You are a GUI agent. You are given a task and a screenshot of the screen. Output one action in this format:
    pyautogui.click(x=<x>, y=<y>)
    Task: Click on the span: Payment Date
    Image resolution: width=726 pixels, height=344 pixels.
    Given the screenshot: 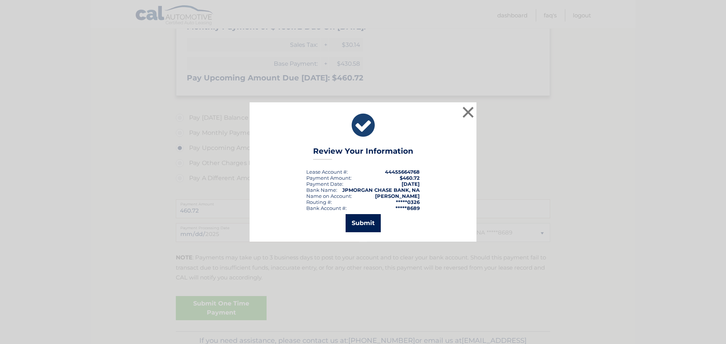 What is the action you would take?
    pyautogui.click(x=324, y=184)
    